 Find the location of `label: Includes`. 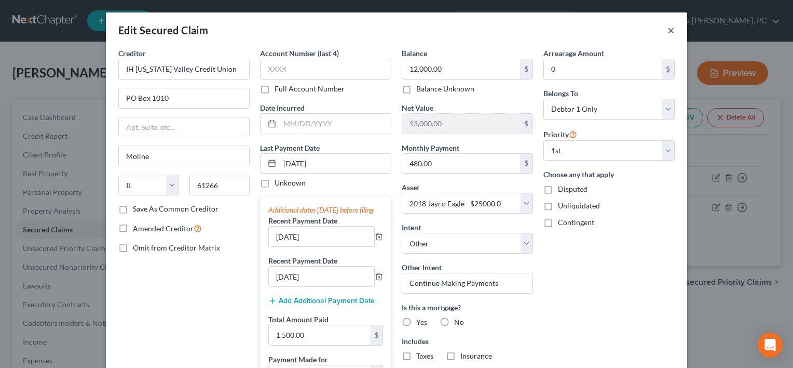

label: Includes is located at coordinates (467, 341).